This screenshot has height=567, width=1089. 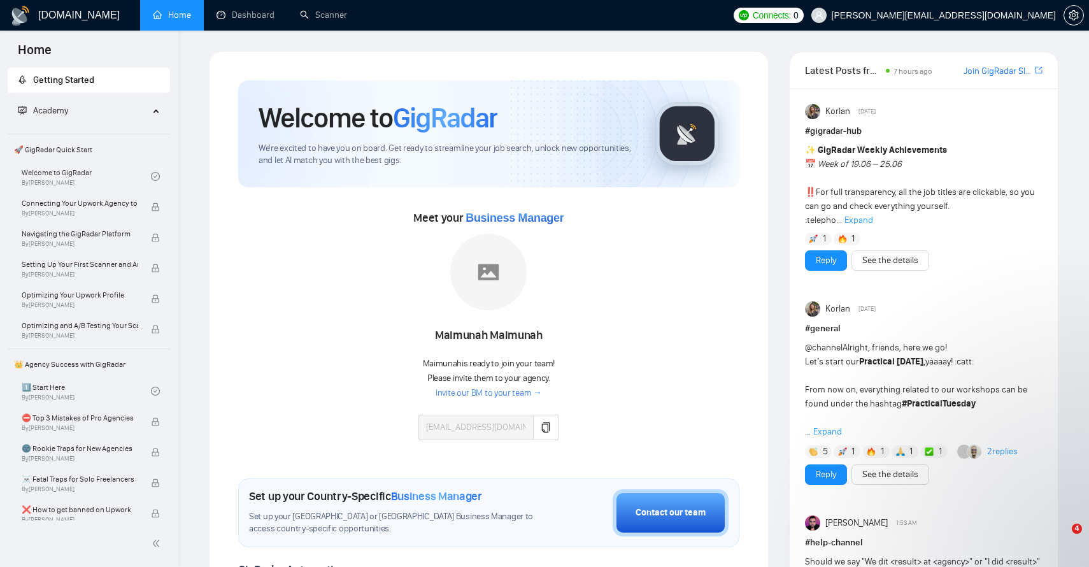 What do you see at coordinates (245, 15) in the screenshot?
I see `a: dashboardDashboard` at bounding box center [245, 15].